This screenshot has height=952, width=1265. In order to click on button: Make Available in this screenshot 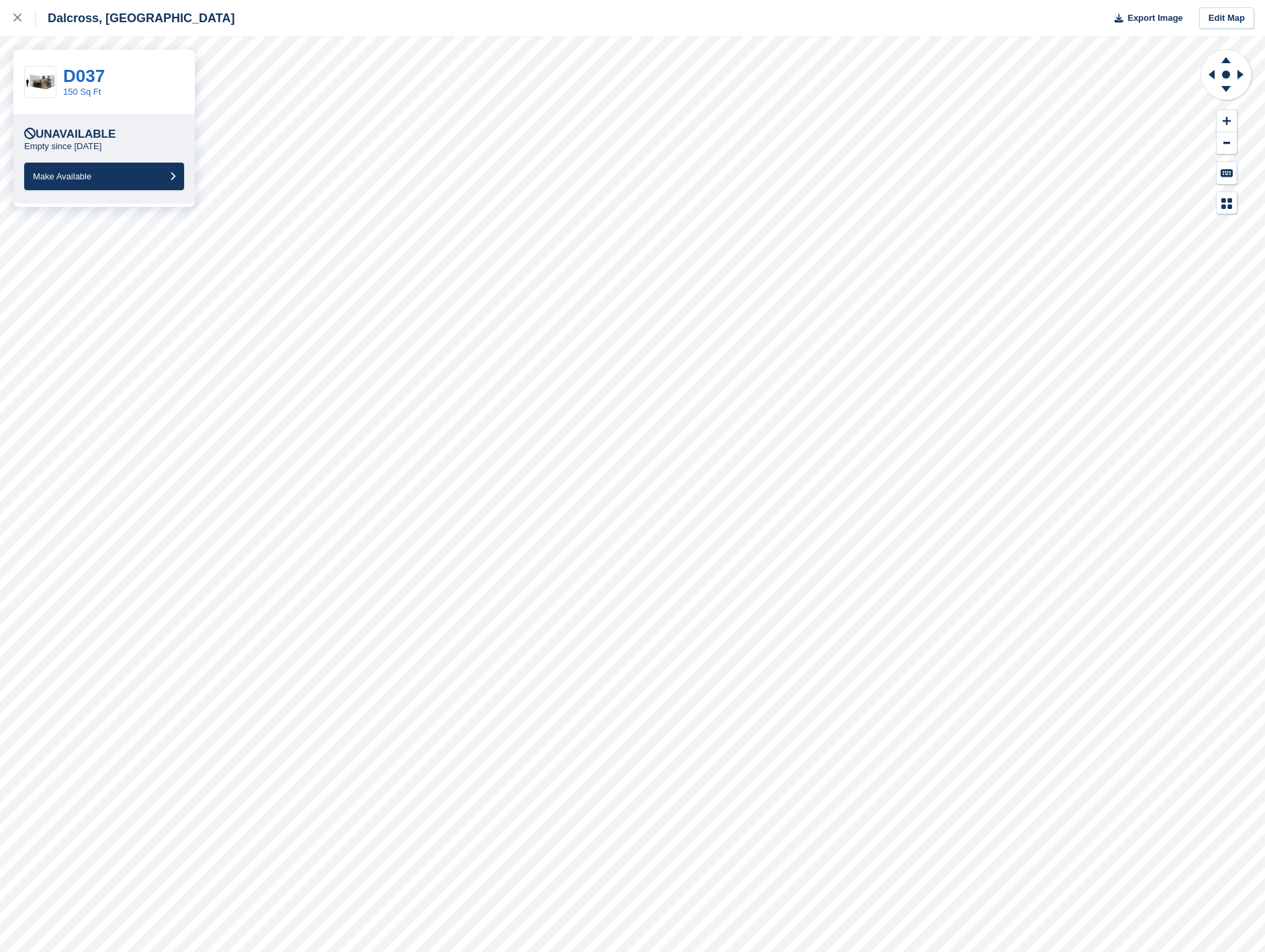, I will do `click(104, 176)`.